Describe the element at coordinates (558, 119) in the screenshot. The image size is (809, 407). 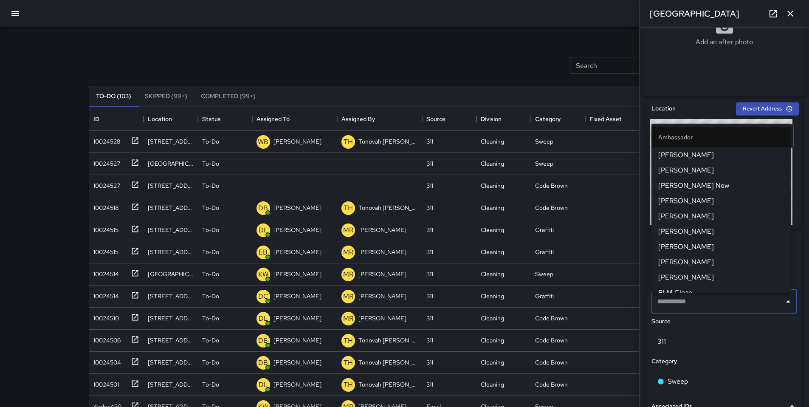
I see `div: Category` at that location.